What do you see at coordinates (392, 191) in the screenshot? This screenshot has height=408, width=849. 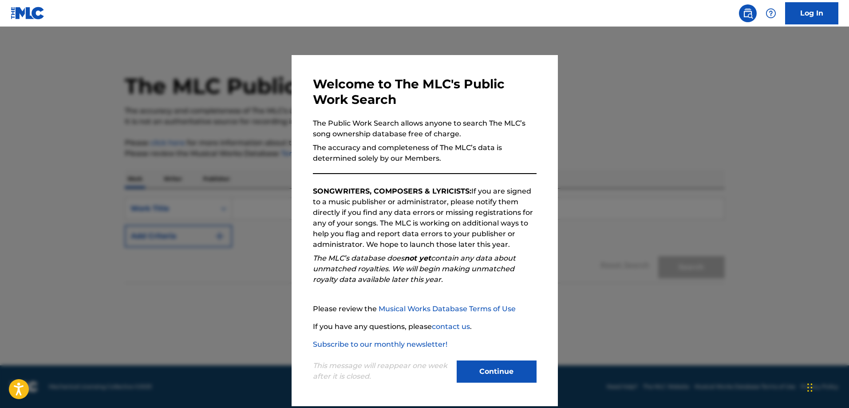 I see `strong: SONGWRITERS, COMPOSERS & LYRICISTS:` at bounding box center [392, 191].